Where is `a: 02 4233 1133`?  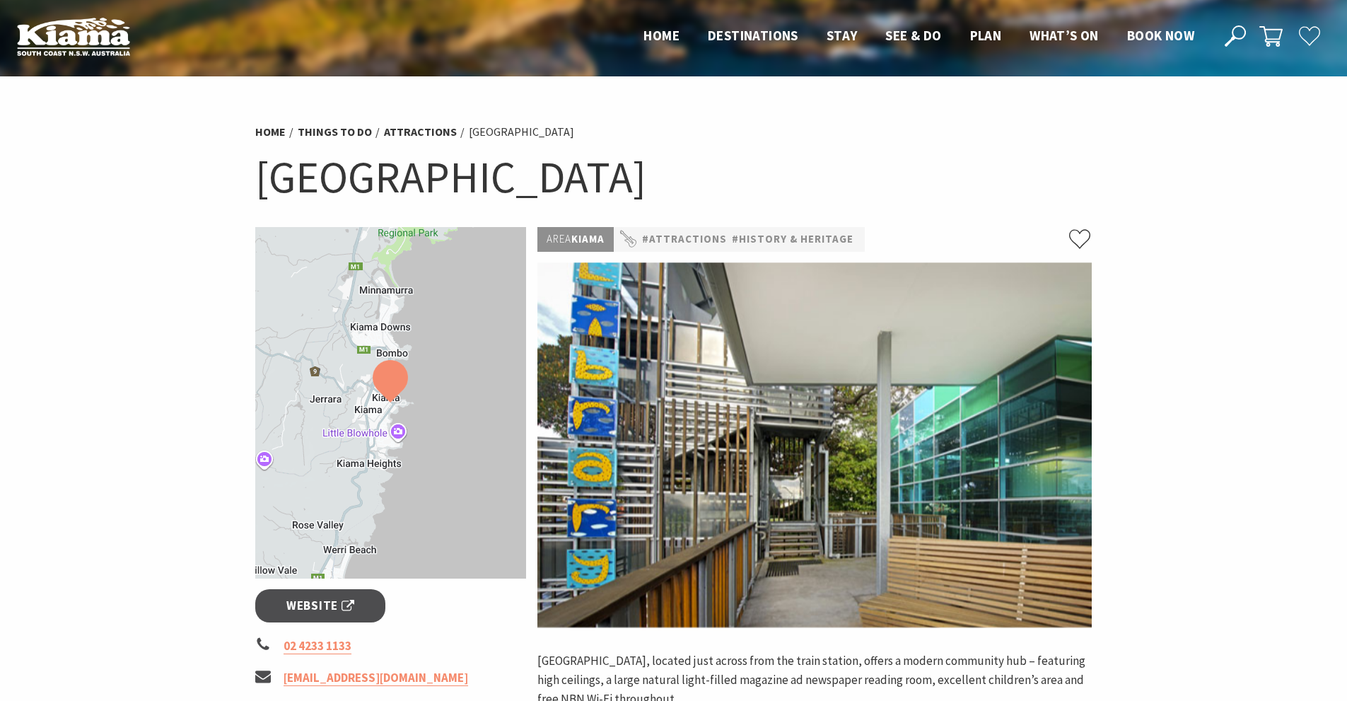 a: 02 4233 1133 is located at coordinates (318, 646).